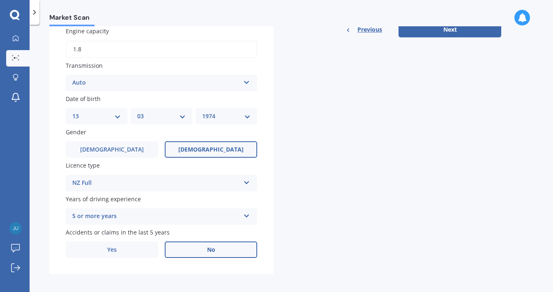  Describe the element at coordinates (83, 166) in the screenshot. I see `span: Licence type` at that location.